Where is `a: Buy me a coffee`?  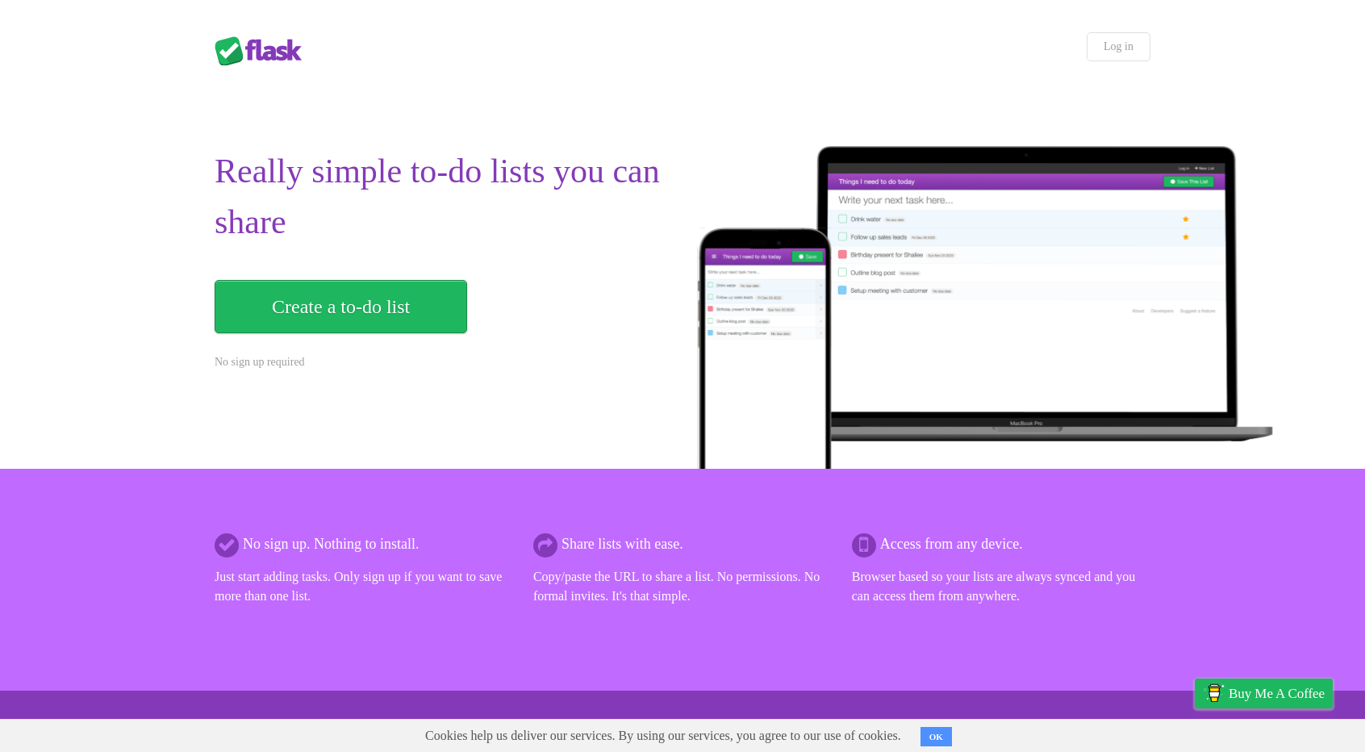 a: Buy me a coffee is located at coordinates (1263, 693).